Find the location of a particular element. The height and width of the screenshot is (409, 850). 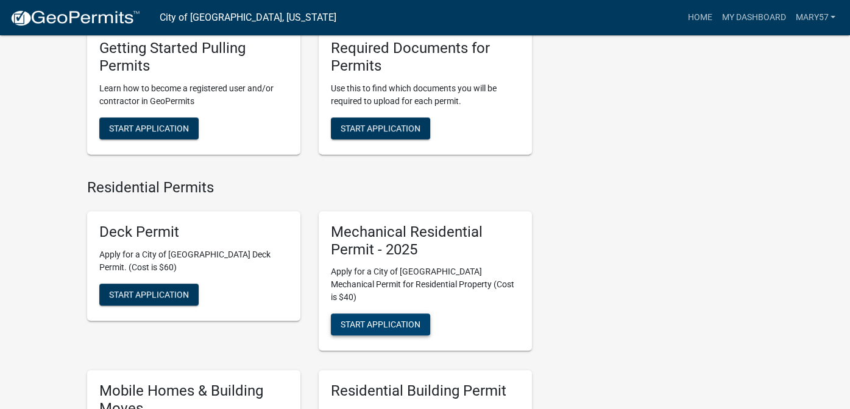

h5: Required Documents for Permits is located at coordinates (425, 57).